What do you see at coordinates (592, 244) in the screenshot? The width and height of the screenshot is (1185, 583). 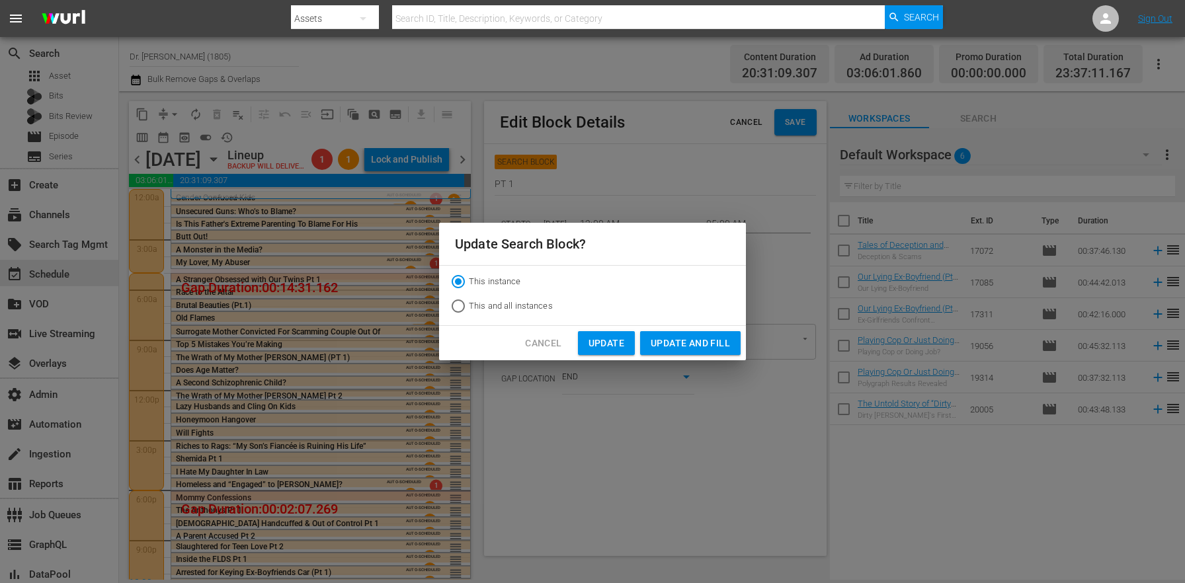 I see `h2: Update Search Block?` at bounding box center [592, 244].